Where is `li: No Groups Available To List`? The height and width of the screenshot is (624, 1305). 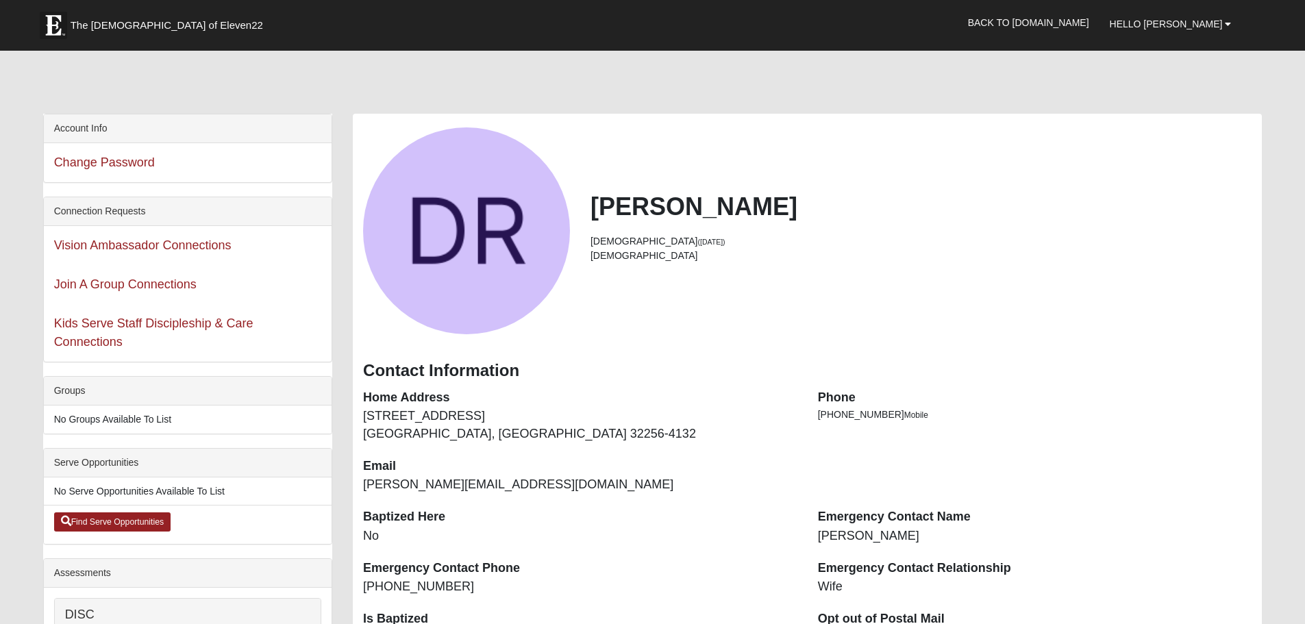
li: No Groups Available To List is located at coordinates (188, 419).